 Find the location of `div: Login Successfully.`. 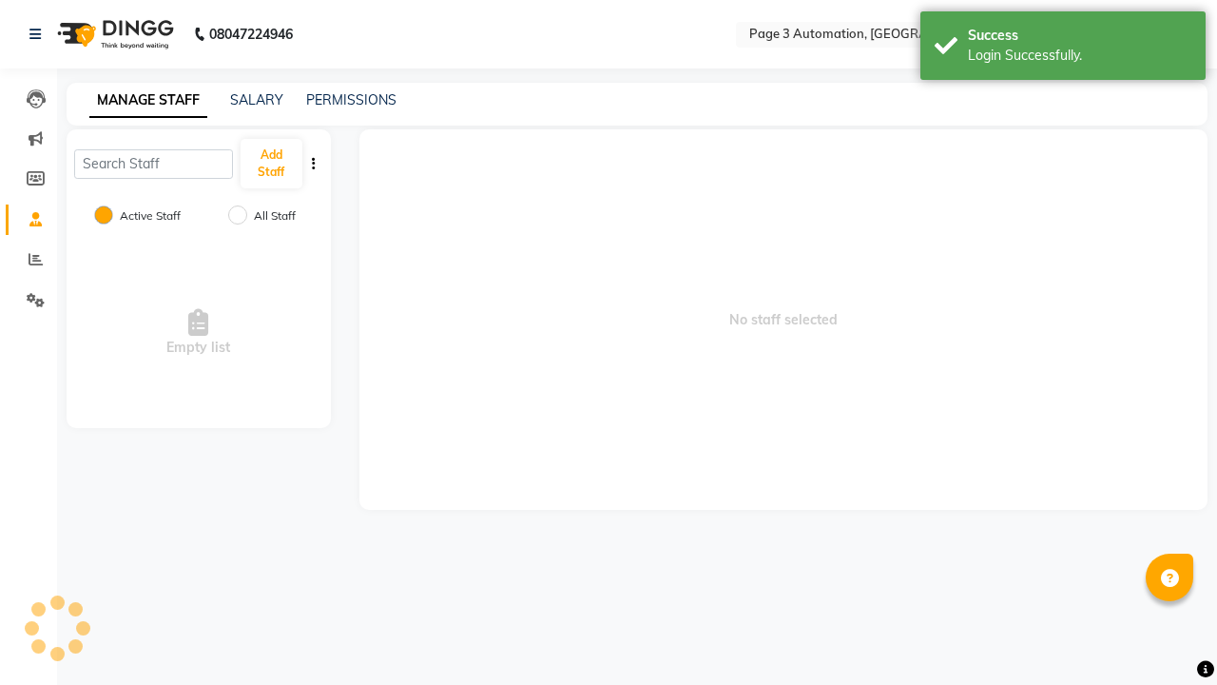

div: Login Successfully. is located at coordinates (1079, 55).